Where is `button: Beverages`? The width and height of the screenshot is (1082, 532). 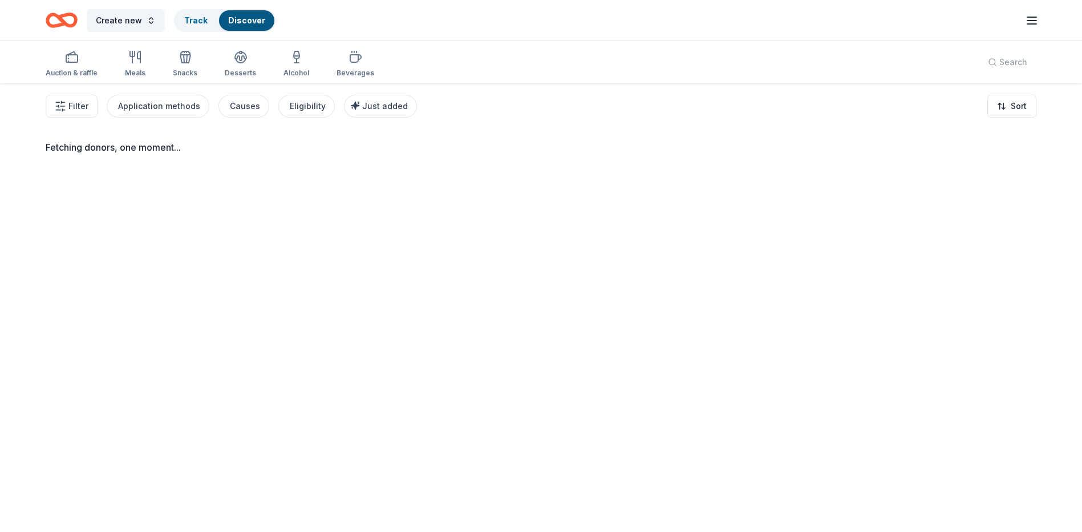 button: Beverages is located at coordinates (355, 64).